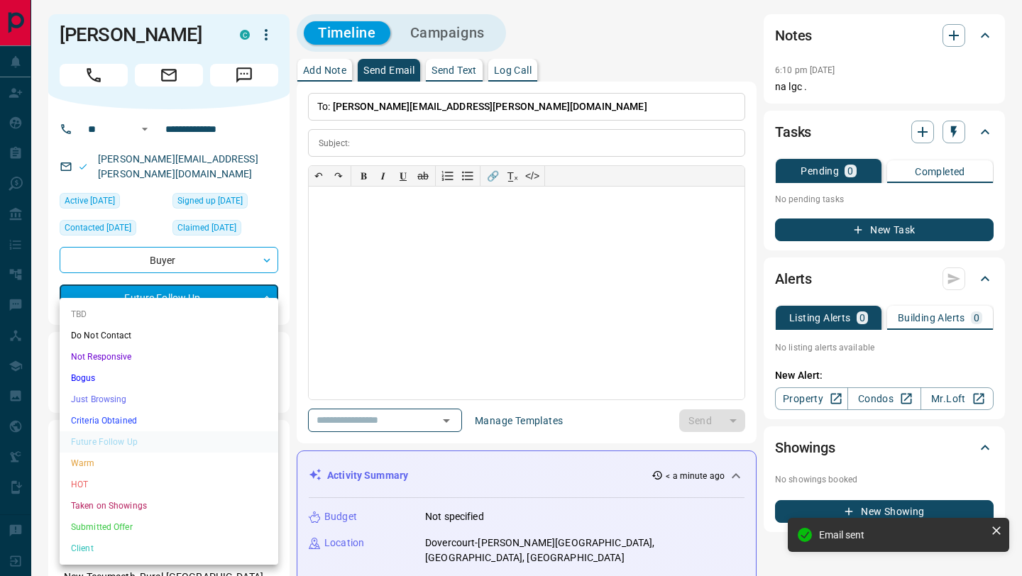  I want to click on div: Email sent, so click(902, 535).